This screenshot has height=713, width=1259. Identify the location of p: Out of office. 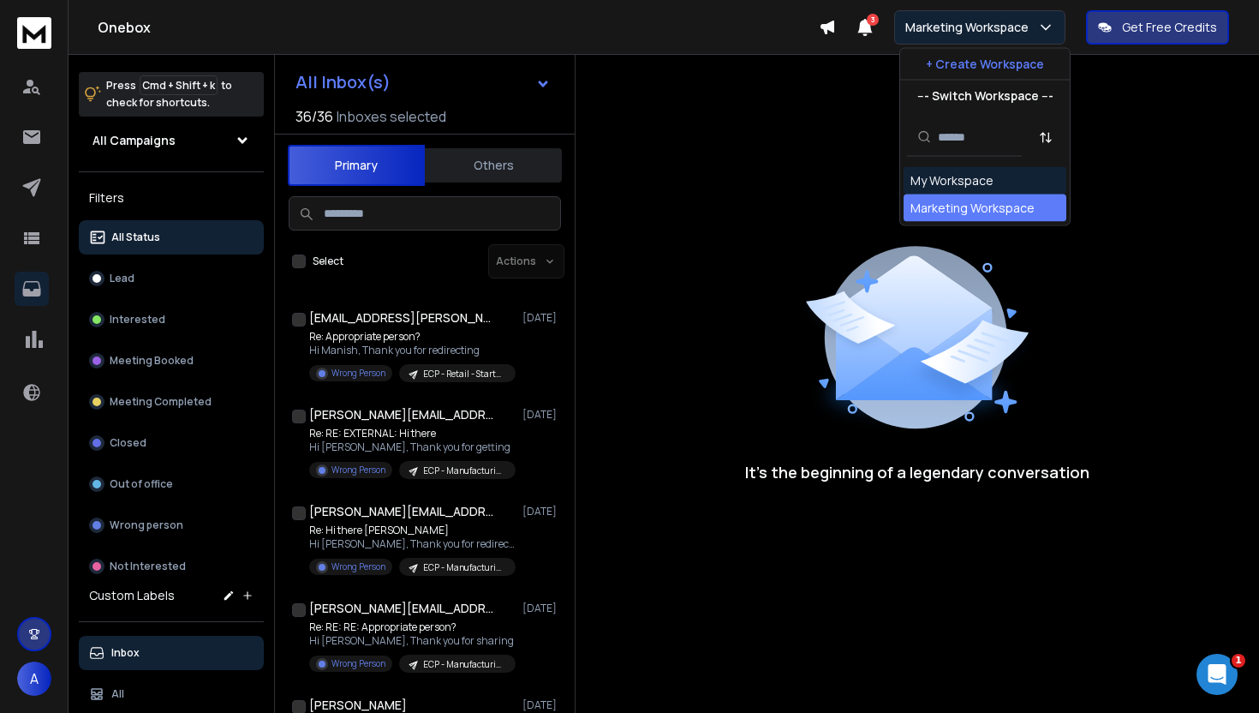
(141, 484).